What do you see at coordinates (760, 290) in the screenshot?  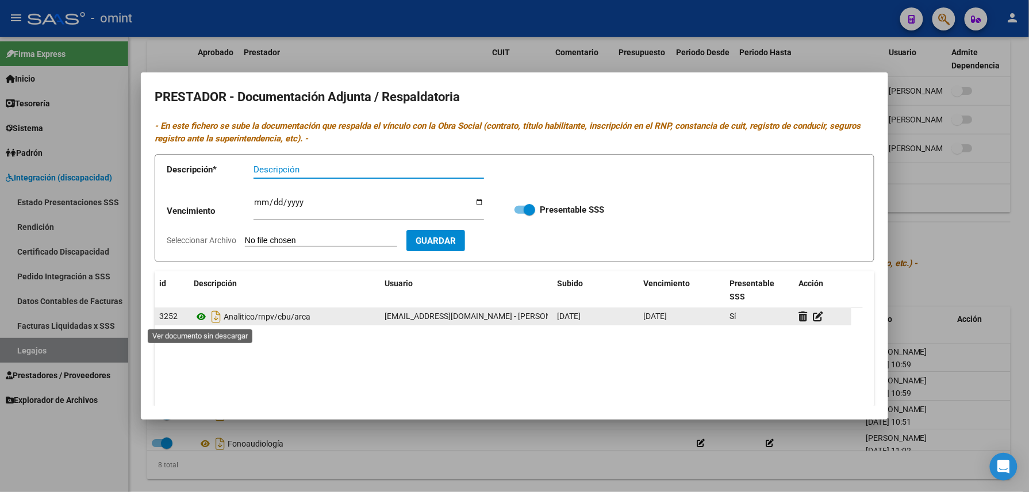 I see `datatable-header-cell: Presentable SSS` at bounding box center [760, 290].